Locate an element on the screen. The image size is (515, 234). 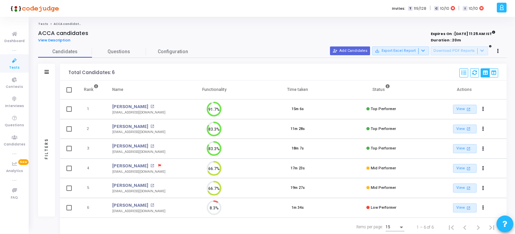
span: FAQ is located at coordinates (14, 198).